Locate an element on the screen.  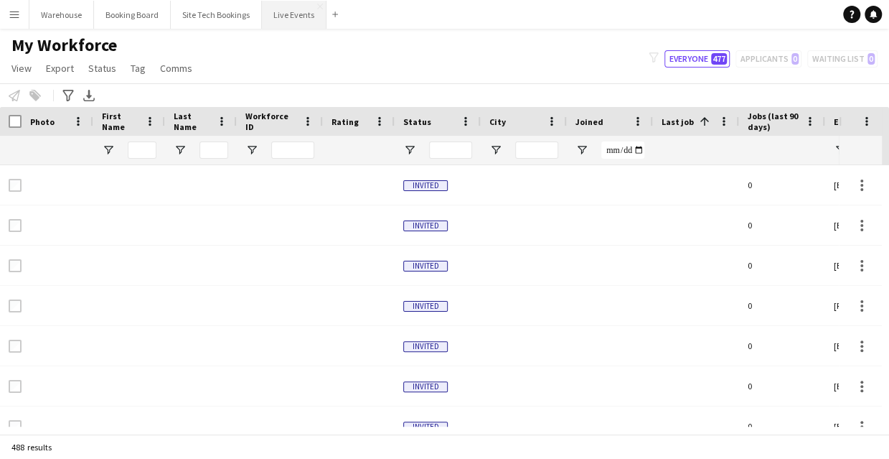
button: Booking Board is located at coordinates (132, 14).